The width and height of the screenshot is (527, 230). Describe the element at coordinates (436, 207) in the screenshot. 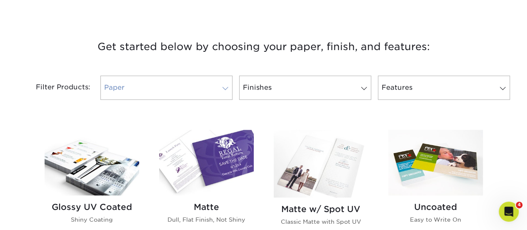

I see `h2: Uncoated` at that location.